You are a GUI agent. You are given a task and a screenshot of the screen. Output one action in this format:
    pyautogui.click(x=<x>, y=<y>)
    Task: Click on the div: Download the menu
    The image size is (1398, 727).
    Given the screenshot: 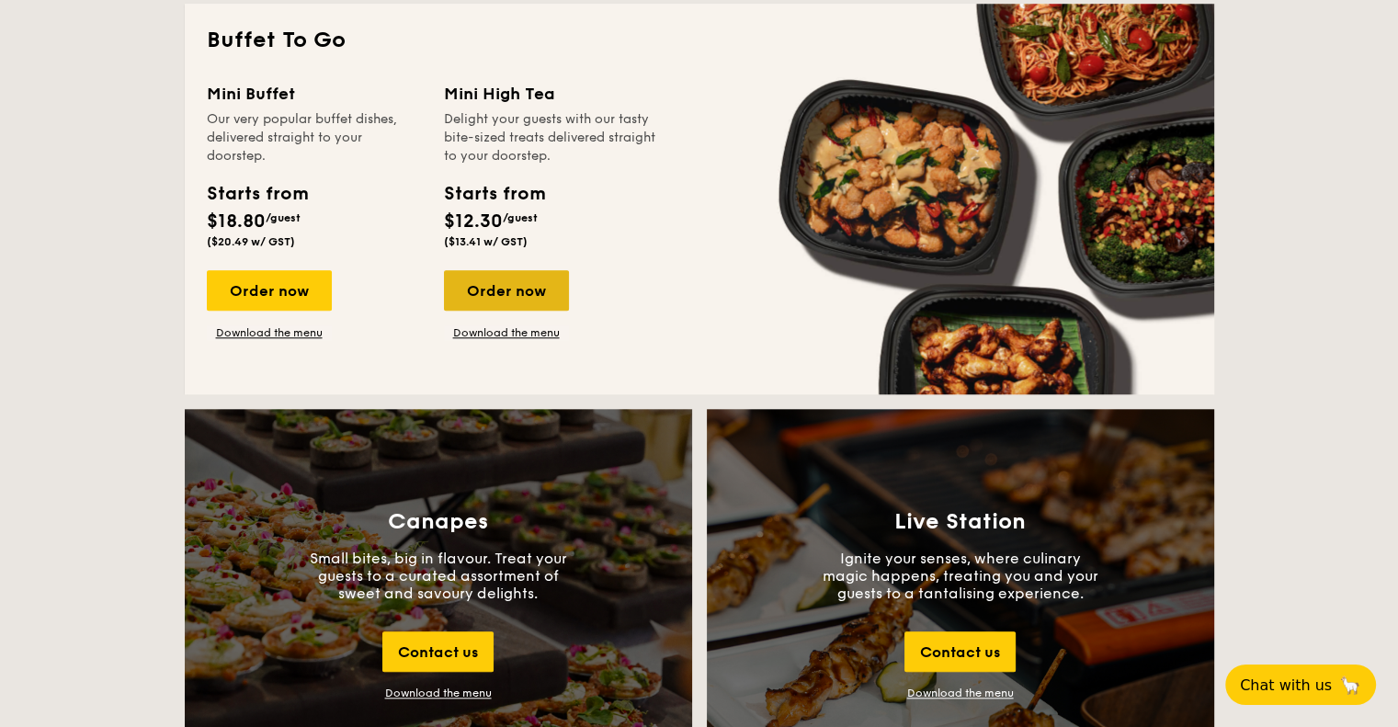 What is the action you would take?
    pyautogui.click(x=438, y=693)
    